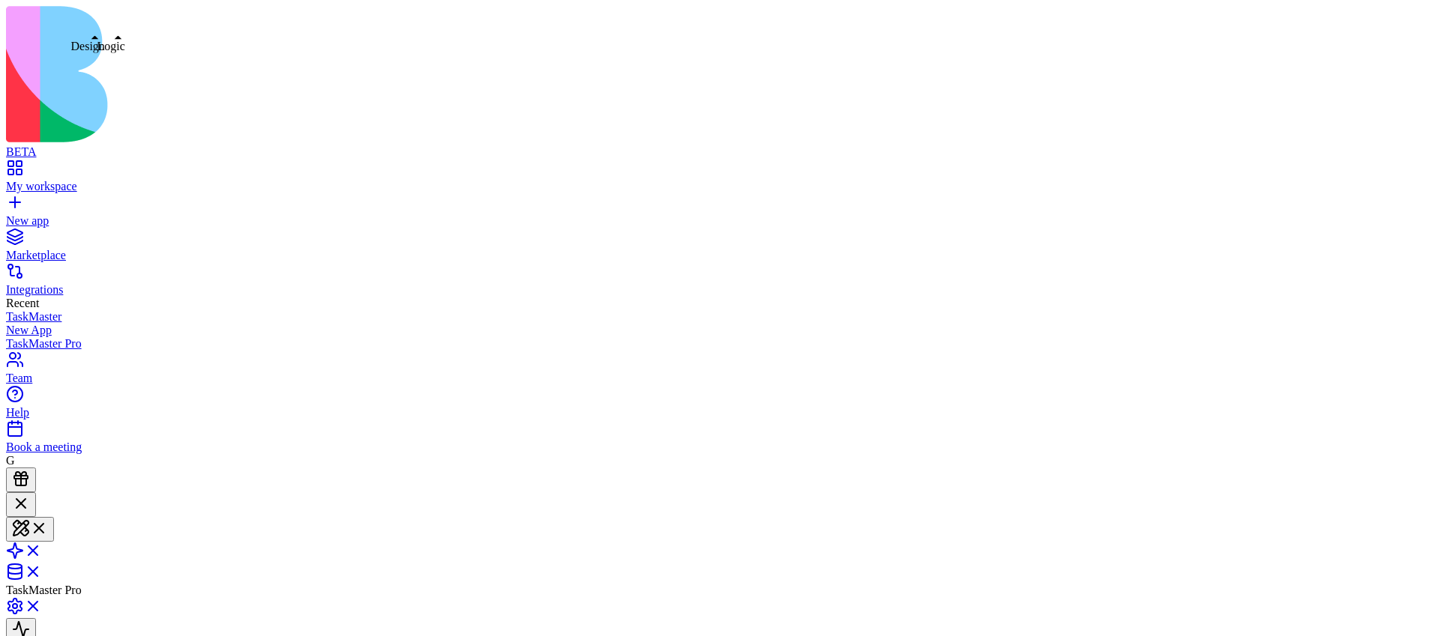  Describe the element at coordinates (720, 145) in the screenshot. I see `a: BETA` at that location.